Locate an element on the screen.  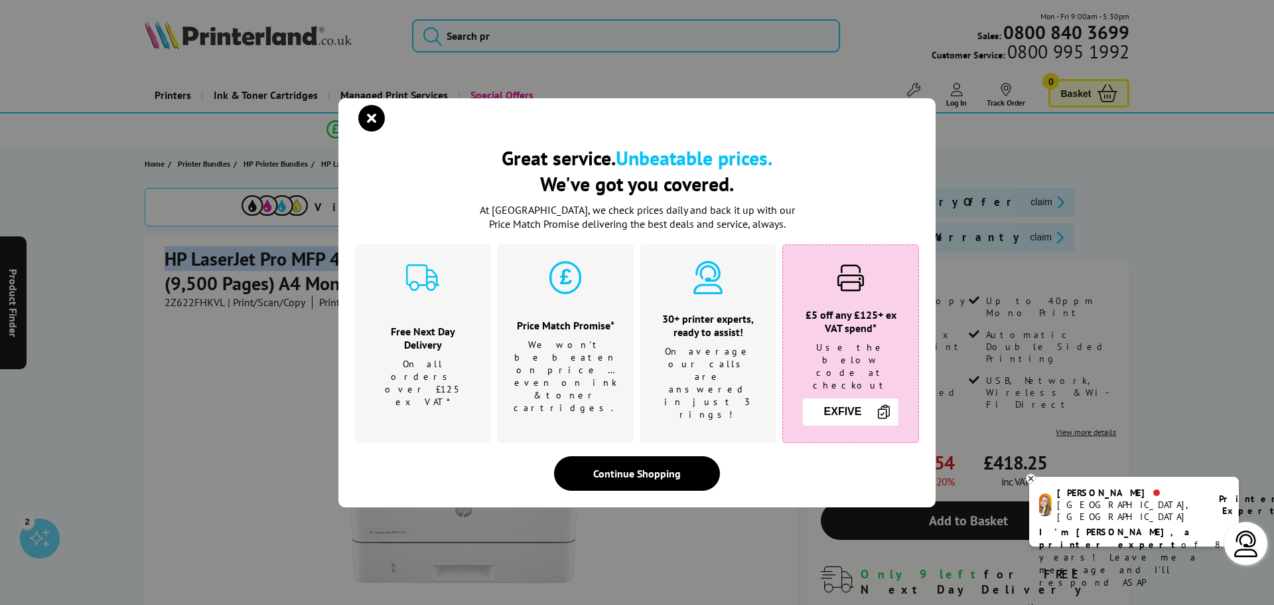
p: We won't be beaten on price …even on ink & toner cartridges. is located at coordinates (566, 376).